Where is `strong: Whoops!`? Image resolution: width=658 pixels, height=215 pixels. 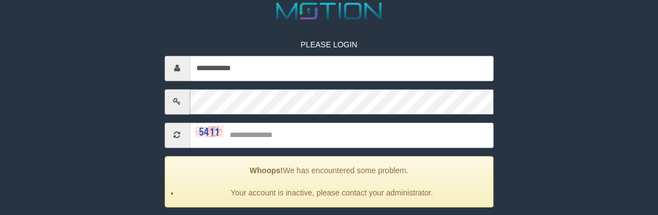
strong: Whoops! is located at coordinates (266, 170).